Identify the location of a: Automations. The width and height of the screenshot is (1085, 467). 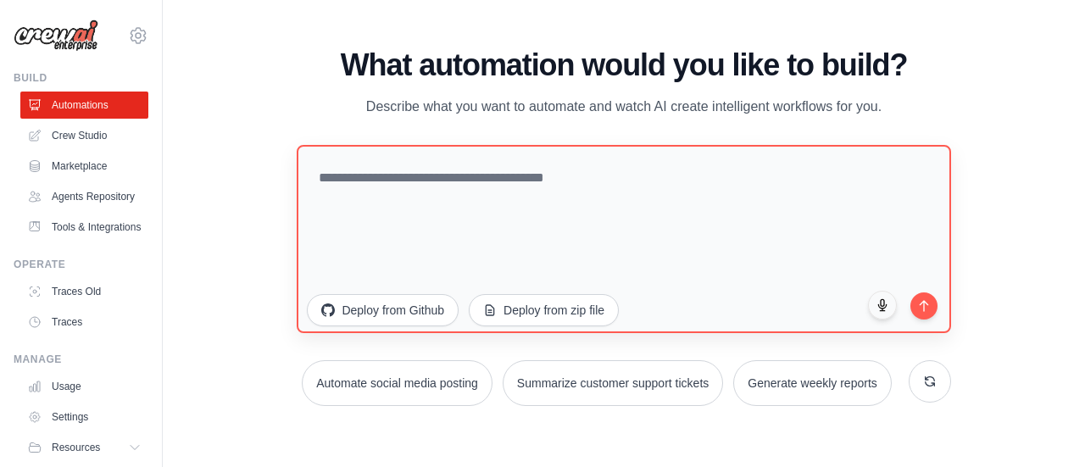
(84, 105).